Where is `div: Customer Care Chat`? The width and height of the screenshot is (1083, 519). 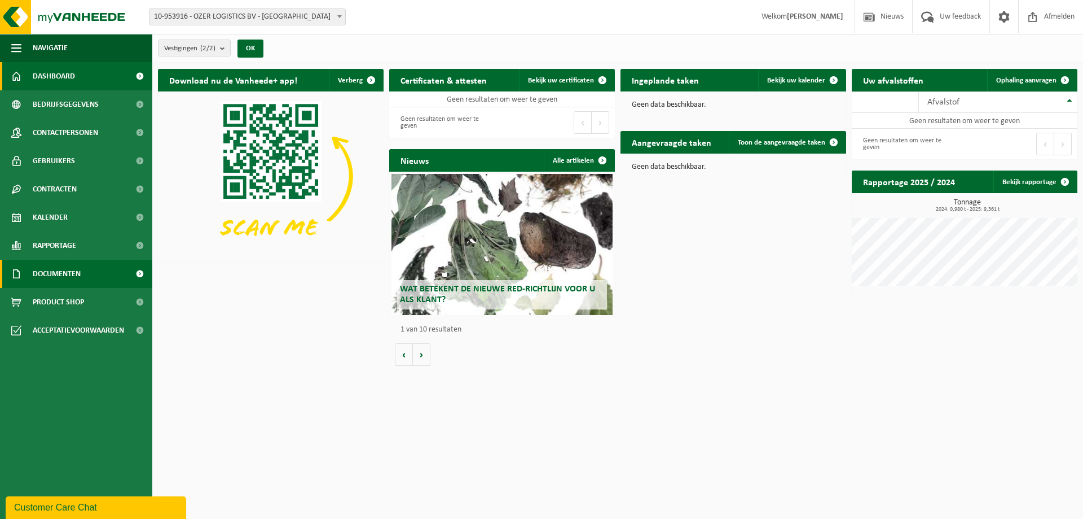 div: Customer Care Chat is located at coordinates (90, 14).